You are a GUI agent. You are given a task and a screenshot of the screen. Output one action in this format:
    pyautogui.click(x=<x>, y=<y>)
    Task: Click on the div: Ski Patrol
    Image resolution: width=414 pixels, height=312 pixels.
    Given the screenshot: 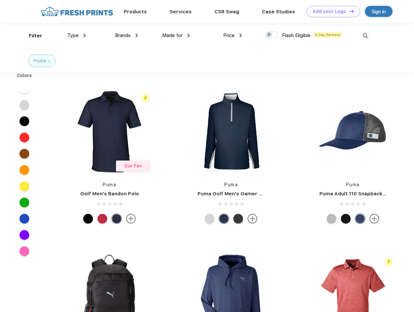 What is the action you would take?
    pyautogui.click(x=102, y=218)
    